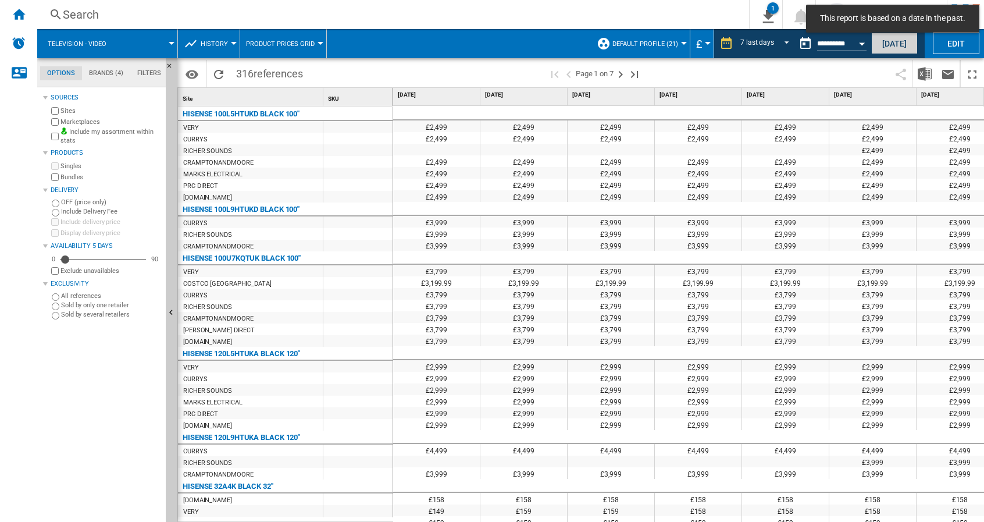 The image size is (984, 522). I want to click on button: Reload, so click(219, 73).